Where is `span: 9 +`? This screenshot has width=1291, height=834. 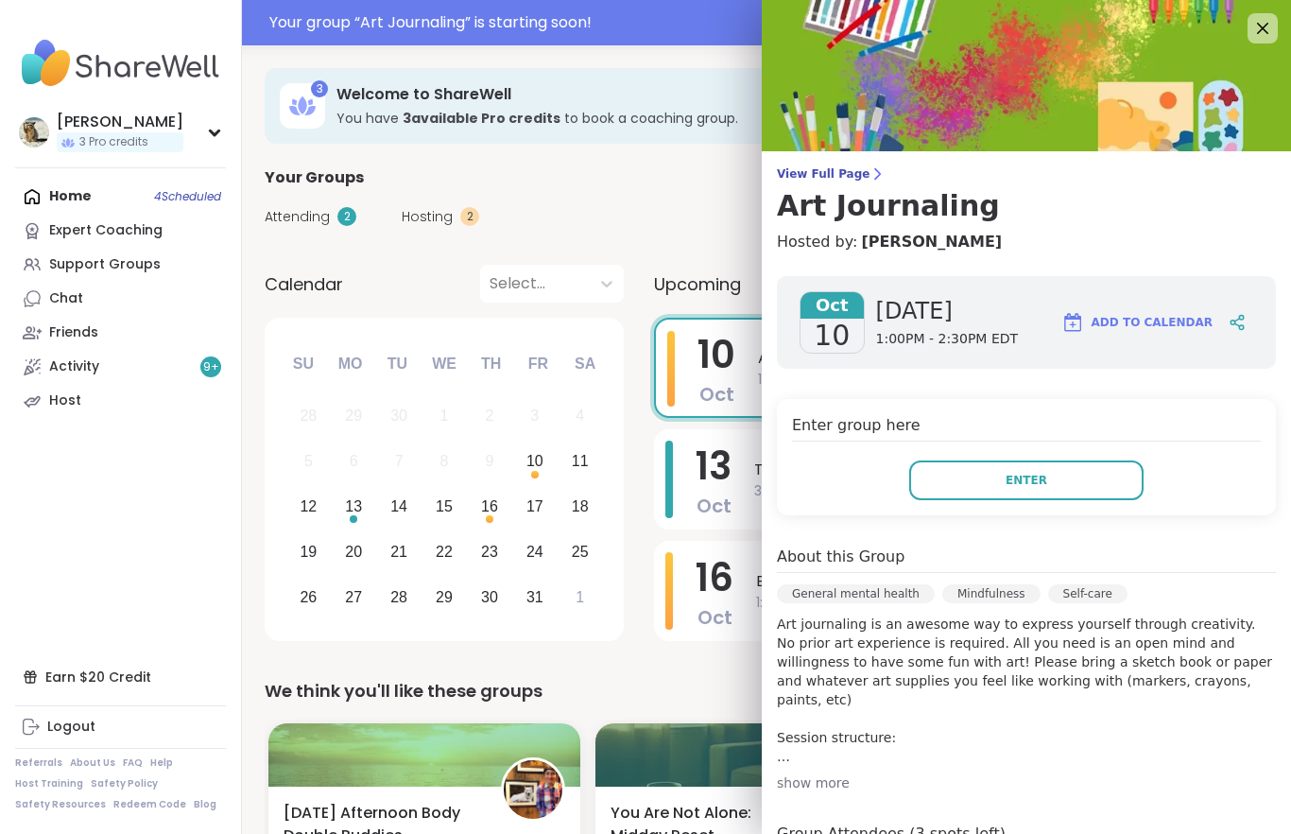 span: 9 + is located at coordinates (211, 367).